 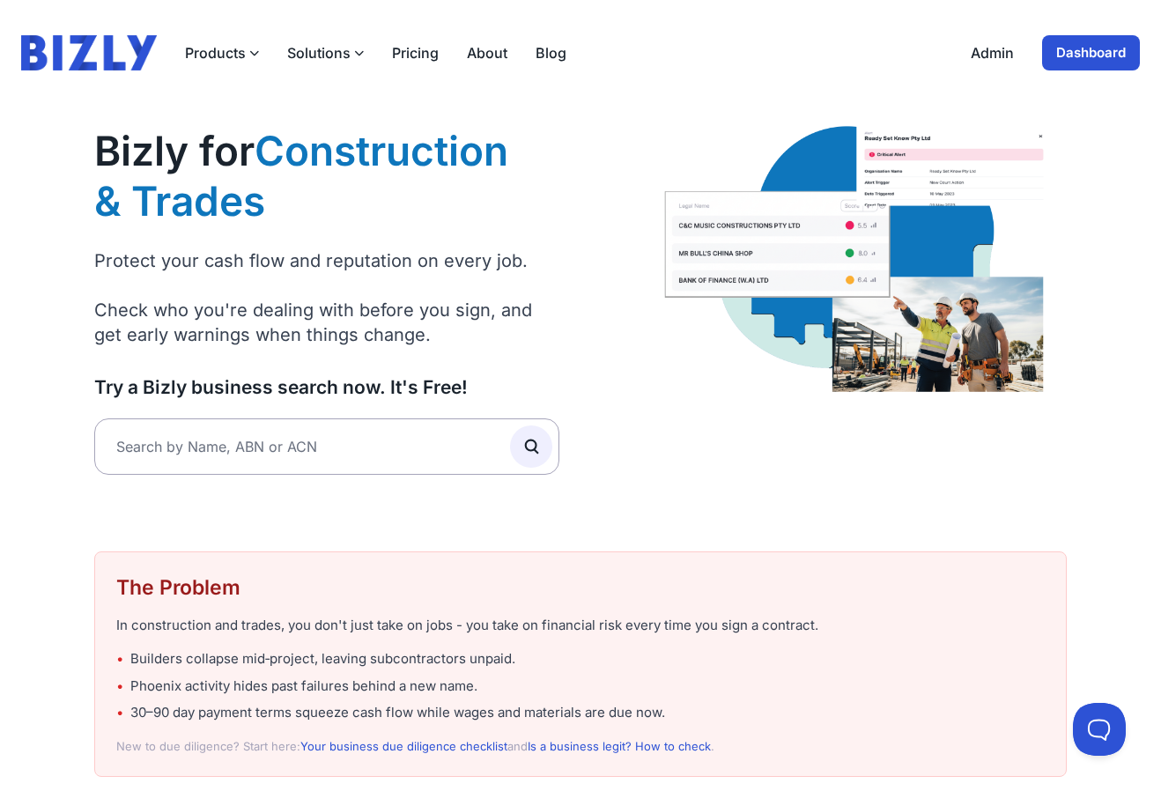 What do you see at coordinates (327, 387) in the screenshot?
I see `h3: Try a Bizly business search now. It's Free!` at bounding box center [327, 387].